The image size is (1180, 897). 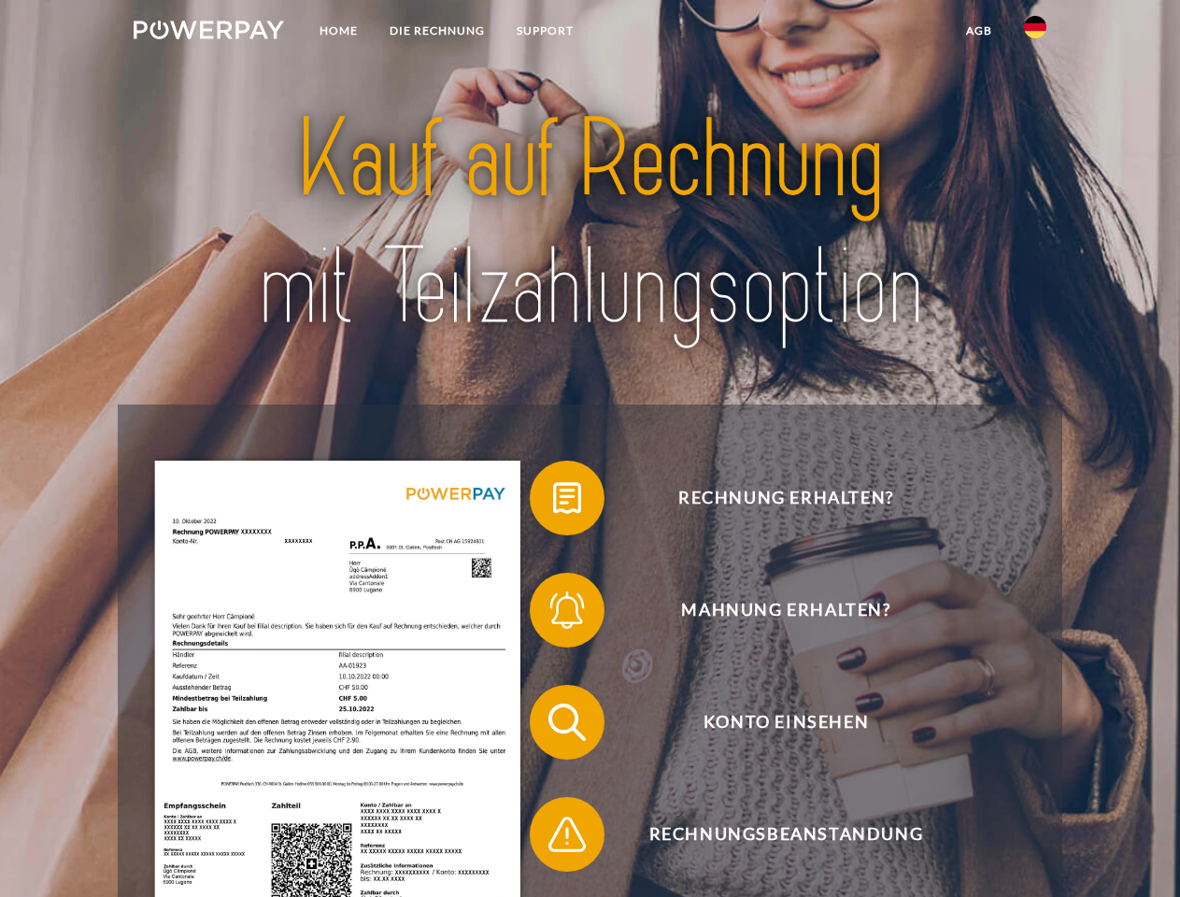 I want to click on img: qb_search.svg, so click(x=567, y=722).